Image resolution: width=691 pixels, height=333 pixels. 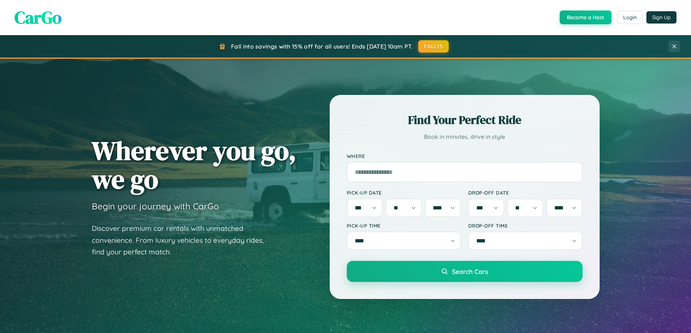 What do you see at coordinates (470, 272) in the screenshot?
I see `span: Search Cars` at bounding box center [470, 272].